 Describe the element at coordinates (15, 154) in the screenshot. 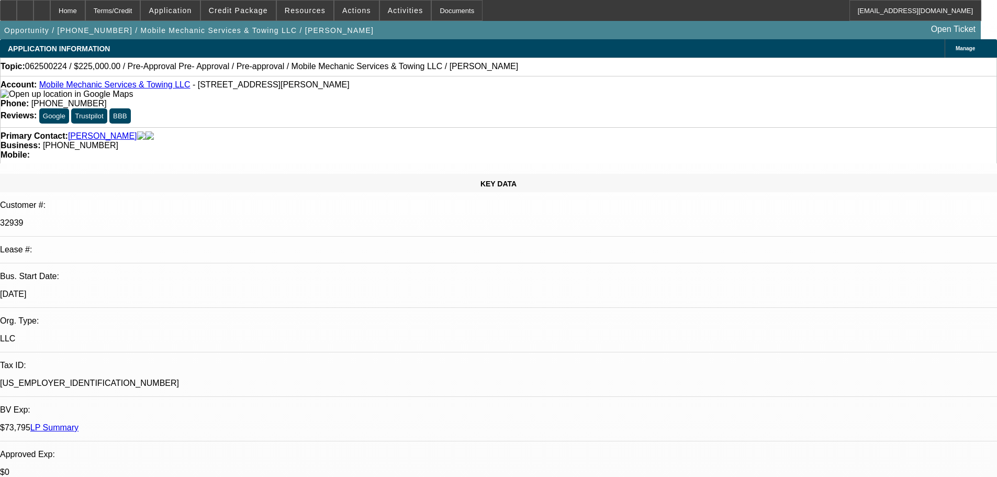

I see `strong: Mobile:` at that location.